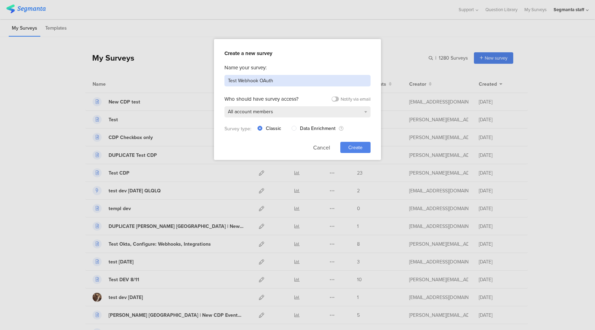 The image size is (595, 330). Describe the element at coordinates (356, 99) in the screenshot. I see `div: Notify via email` at that location.